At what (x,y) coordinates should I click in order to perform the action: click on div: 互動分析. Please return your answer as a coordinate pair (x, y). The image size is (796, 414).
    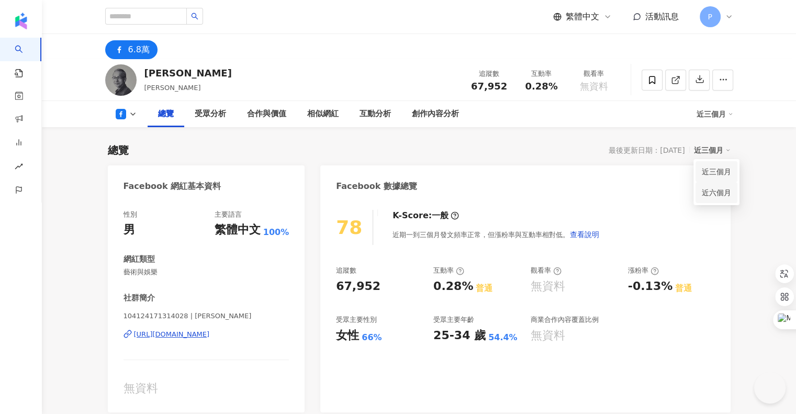
    Looking at the image, I should click on (375, 114).